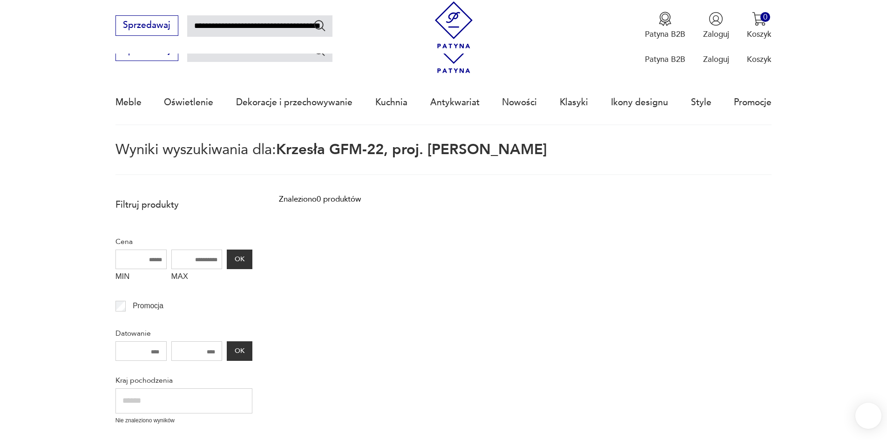 The width and height of the screenshot is (887, 440). What do you see at coordinates (320, 199) in the screenshot?
I see `div: Znaleziono 0 produktów` at bounding box center [320, 199].